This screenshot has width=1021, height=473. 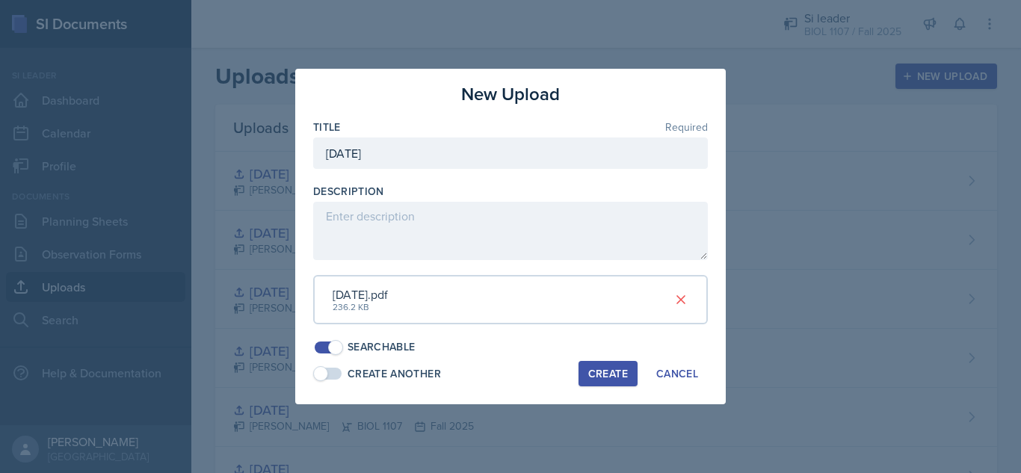 What do you see at coordinates (348, 191) in the screenshot?
I see `label: Description` at bounding box center [348, 191].